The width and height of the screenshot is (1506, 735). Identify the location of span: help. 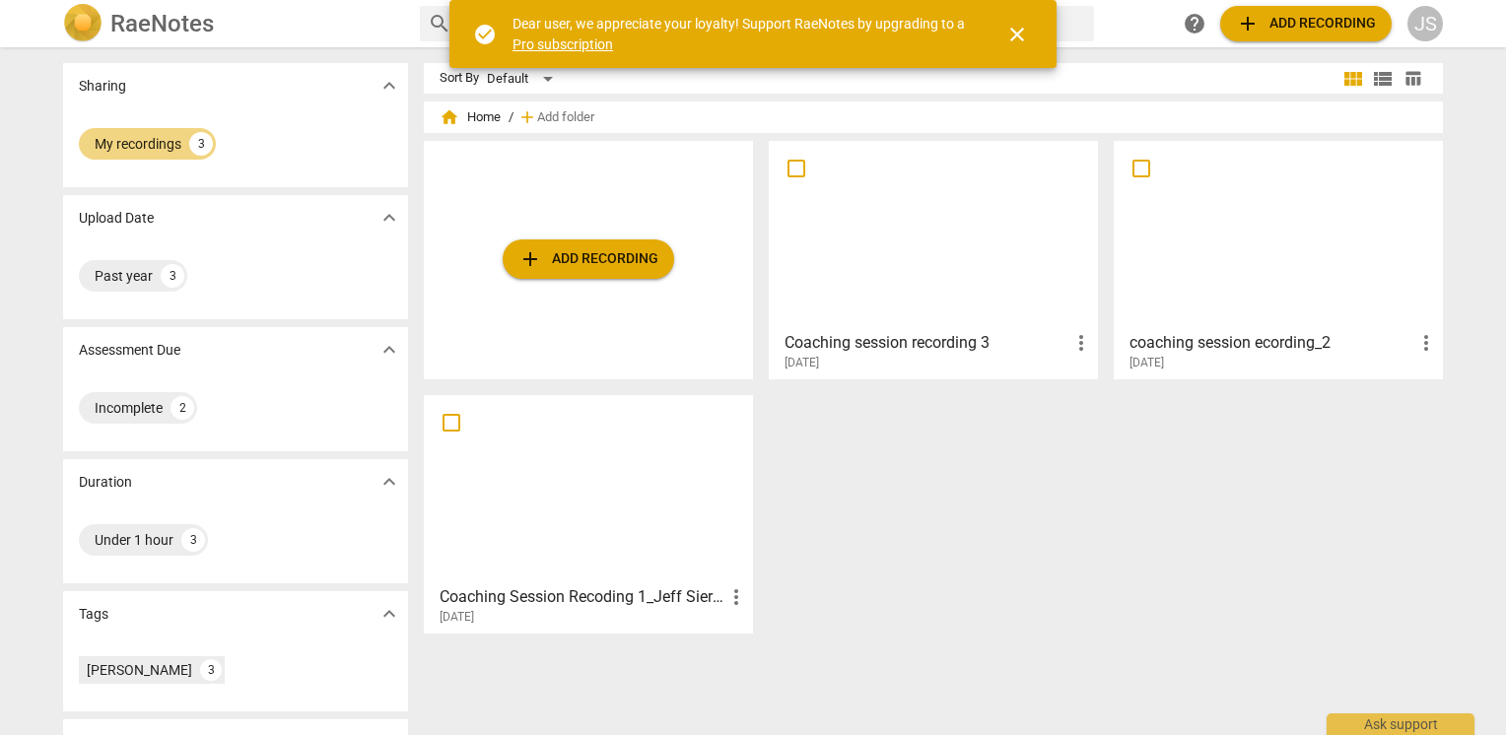
(1194, 24).